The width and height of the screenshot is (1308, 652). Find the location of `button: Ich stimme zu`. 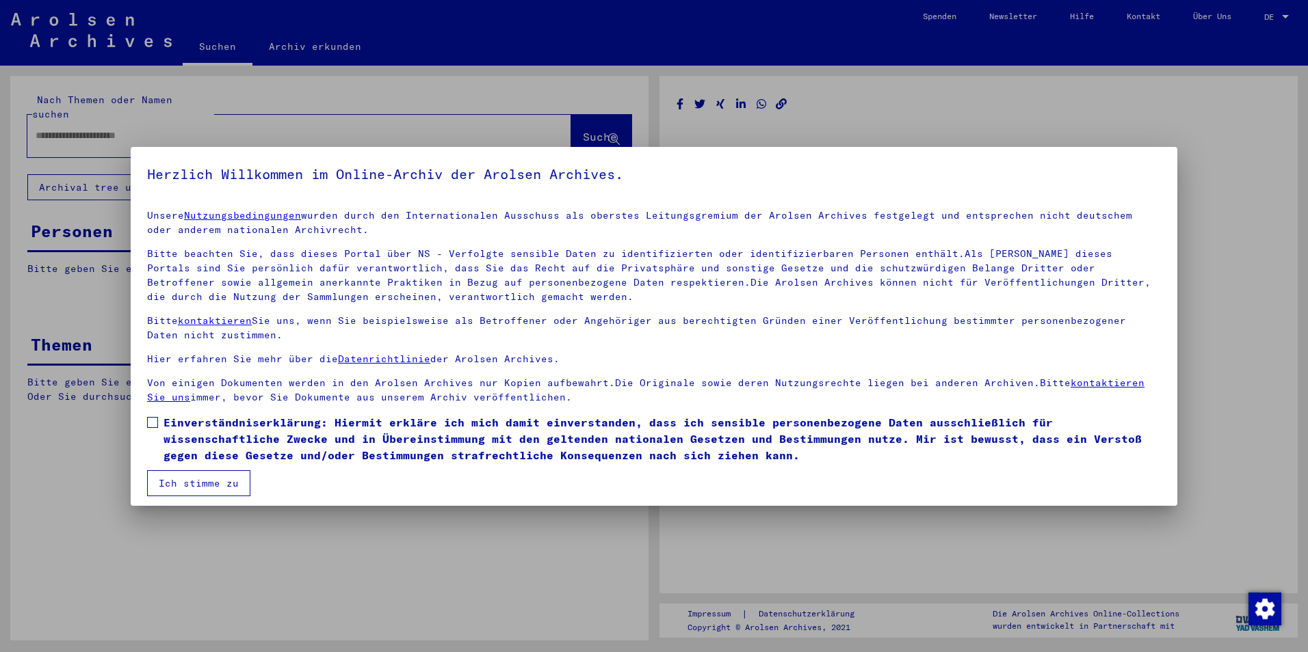

button: Ich stimme zu is located at coordinates (198, 484).